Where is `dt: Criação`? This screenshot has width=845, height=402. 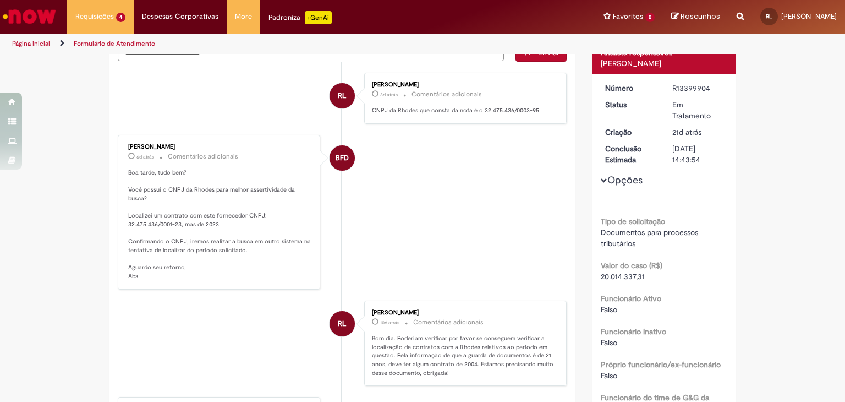
dt: Criação is located at coordinates (631, 132).